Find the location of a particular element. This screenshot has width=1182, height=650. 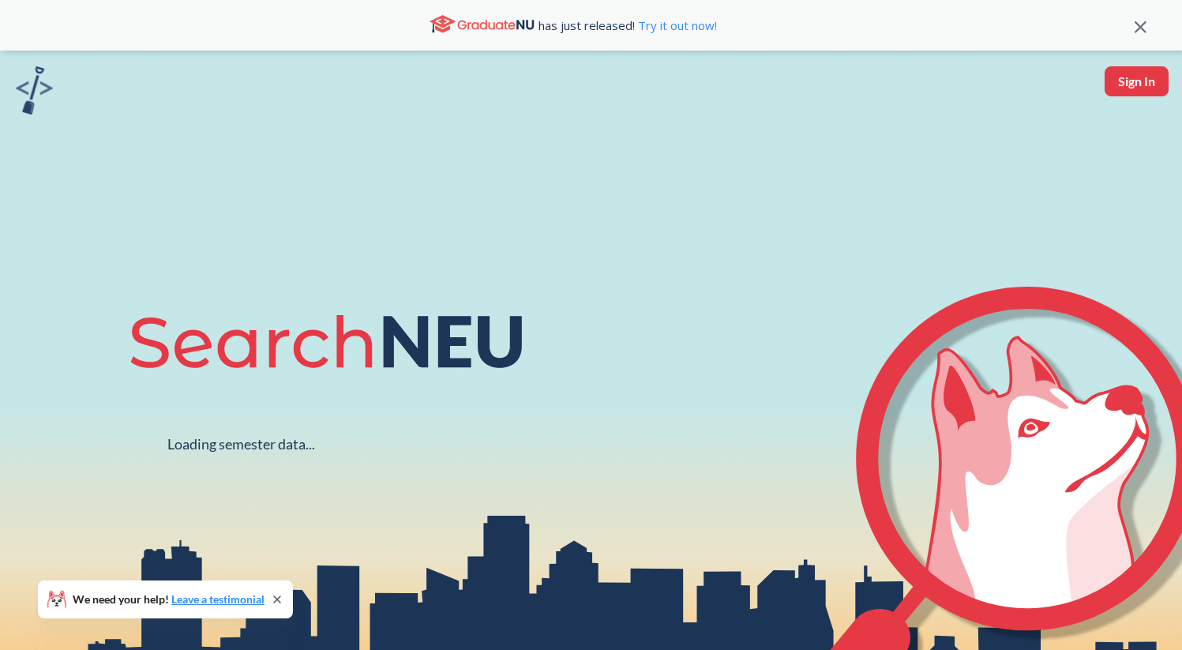

a: Try it out now! is located at coordinates (676, 25).